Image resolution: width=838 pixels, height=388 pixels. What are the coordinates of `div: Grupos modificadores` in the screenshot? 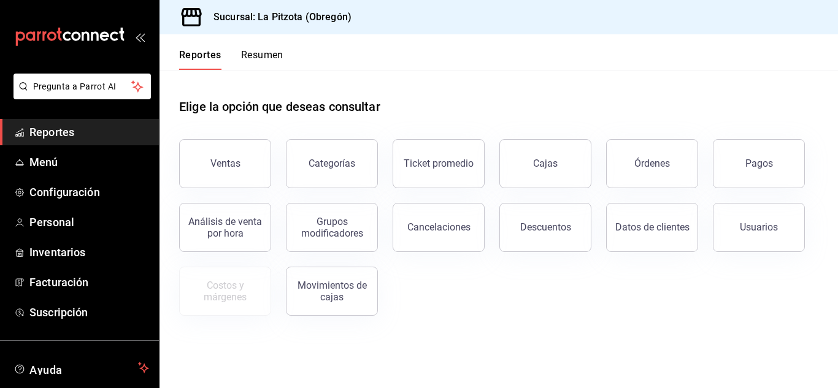 It's located at (332, 228).